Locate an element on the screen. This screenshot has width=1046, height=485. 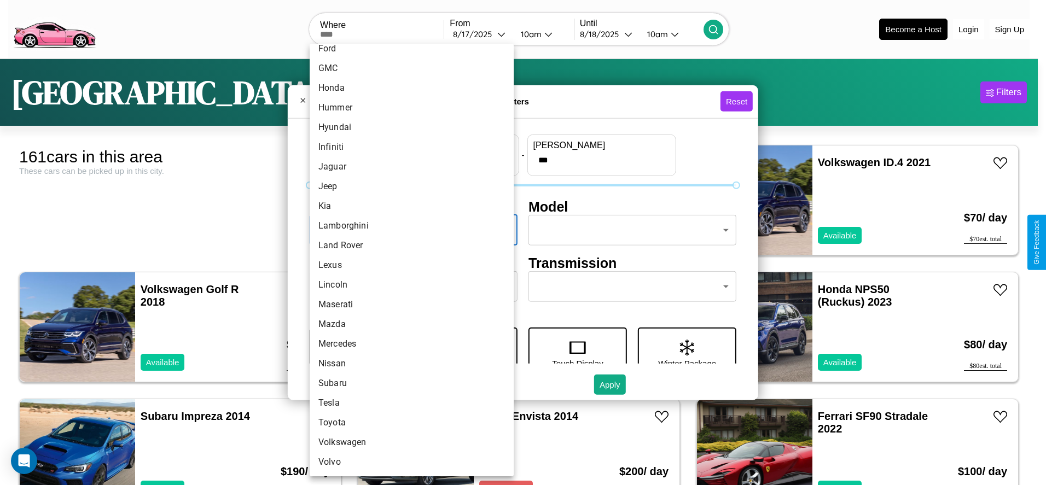
li: Lexus is located at coordinates (411, 265).